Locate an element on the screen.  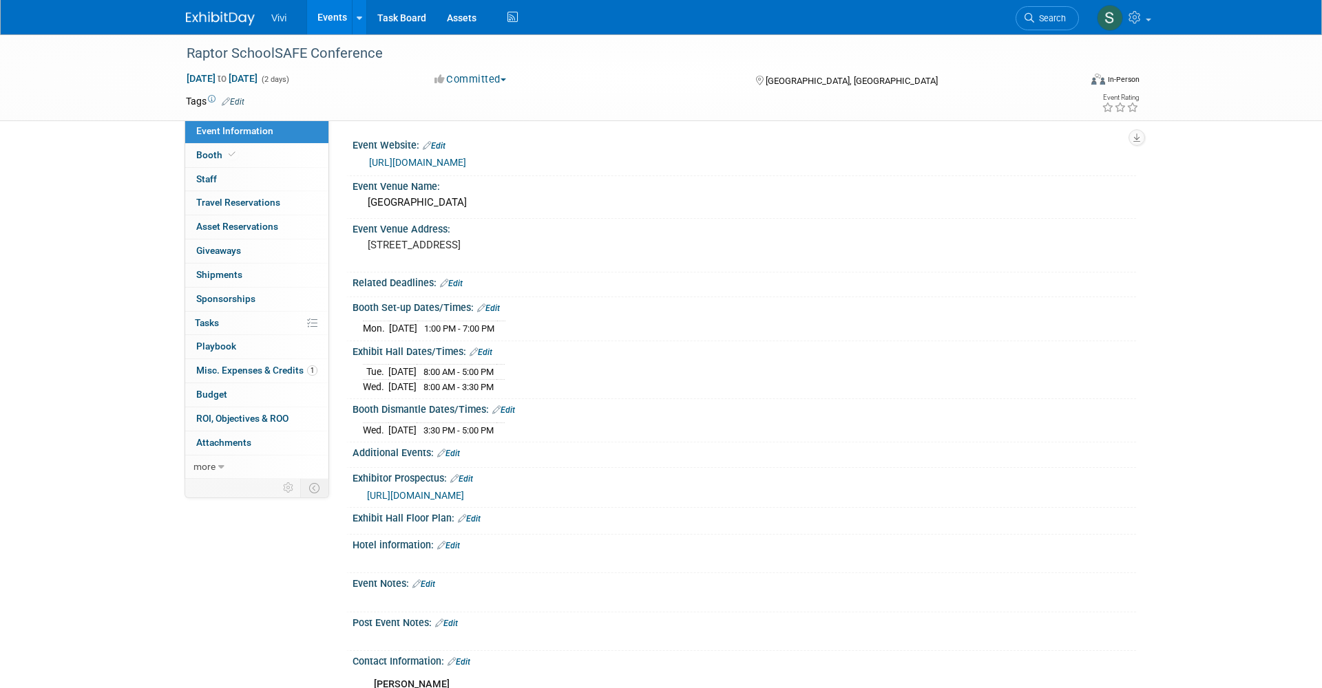
i: Booth reservation complete is located at coordinates (232, 154).